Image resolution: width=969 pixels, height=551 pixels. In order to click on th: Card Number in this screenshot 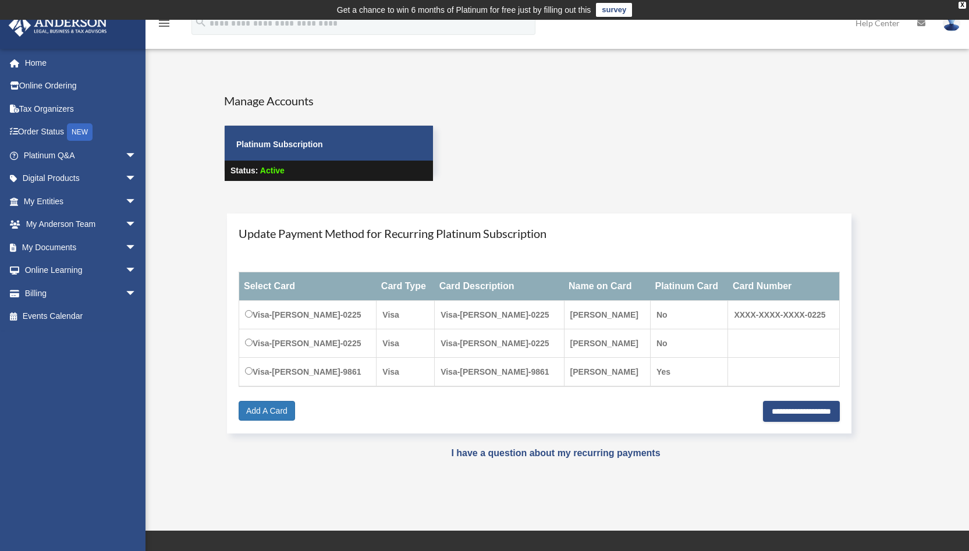, I will do `click(784, 286)`.